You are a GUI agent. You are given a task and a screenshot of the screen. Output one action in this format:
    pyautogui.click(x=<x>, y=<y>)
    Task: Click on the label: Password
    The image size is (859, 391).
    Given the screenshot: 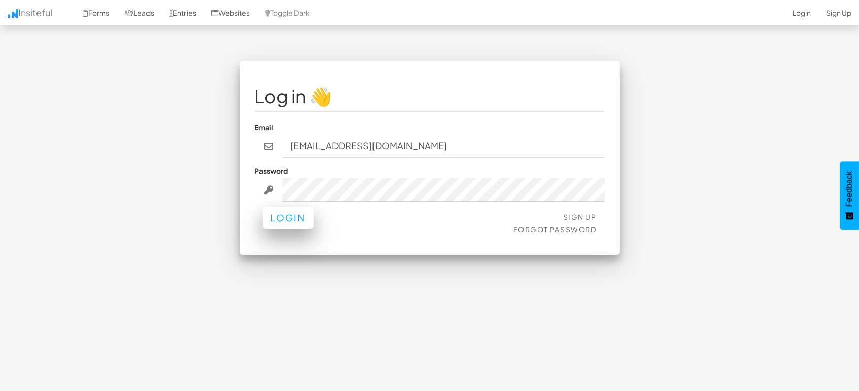 What is the action you would take?
    pyautogui.click(x=272, y=171)
    